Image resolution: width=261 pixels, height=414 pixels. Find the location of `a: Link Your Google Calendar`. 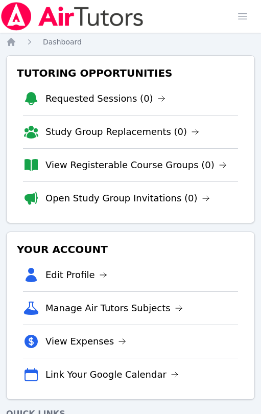

a: Link Your Google Calendar is located at coordinates (112, 374).